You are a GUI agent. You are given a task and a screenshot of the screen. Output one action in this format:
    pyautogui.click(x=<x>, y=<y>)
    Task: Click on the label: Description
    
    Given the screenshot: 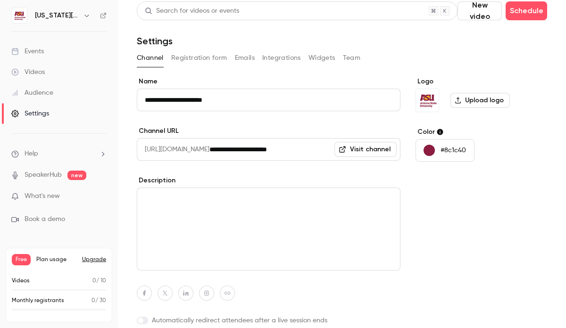 What is the action you would take?
    pyautogui.click(x=269, y=181)
    